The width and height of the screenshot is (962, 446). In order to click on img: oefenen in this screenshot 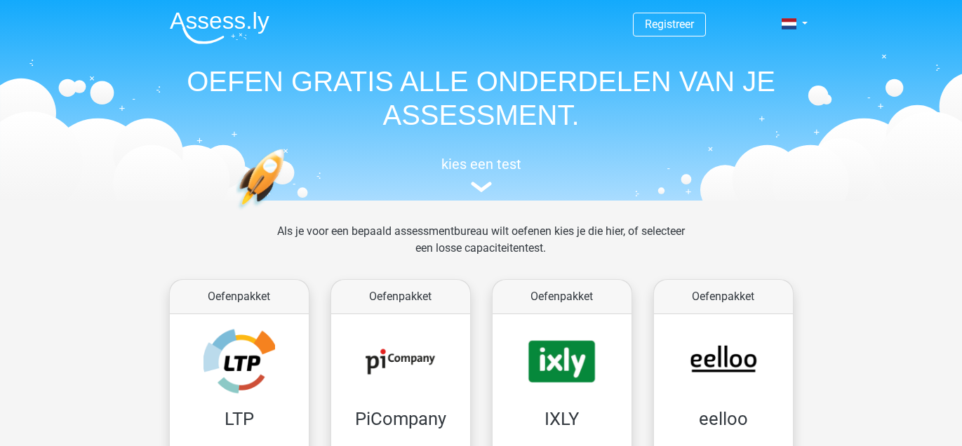, I will do `click(287, 212)`.